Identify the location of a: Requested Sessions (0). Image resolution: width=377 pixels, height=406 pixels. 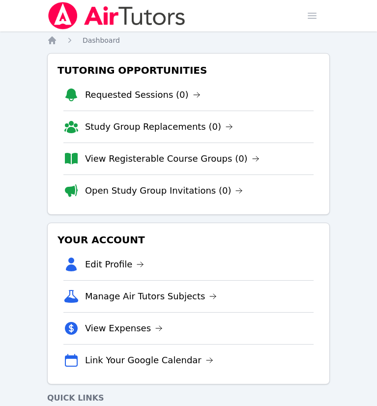
(143, 95).